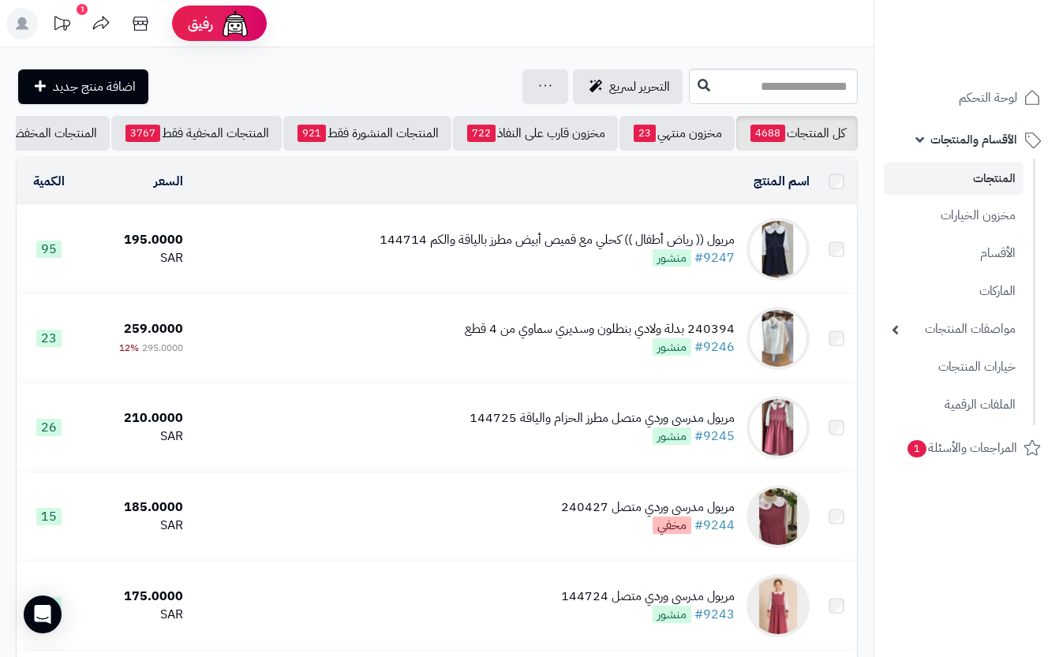  I want to click on a: مخزون الخيارات, so click(953, 215).